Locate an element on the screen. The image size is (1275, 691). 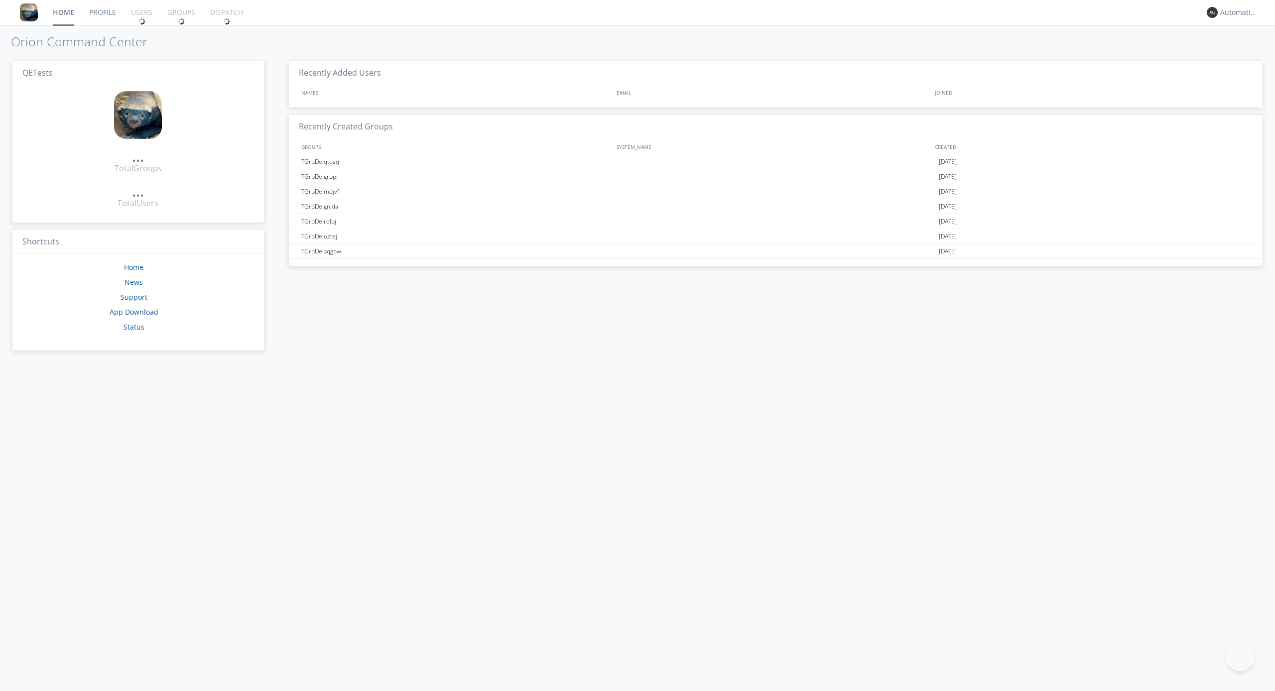
img: 373638.png is located at coordinates (1212, 12).